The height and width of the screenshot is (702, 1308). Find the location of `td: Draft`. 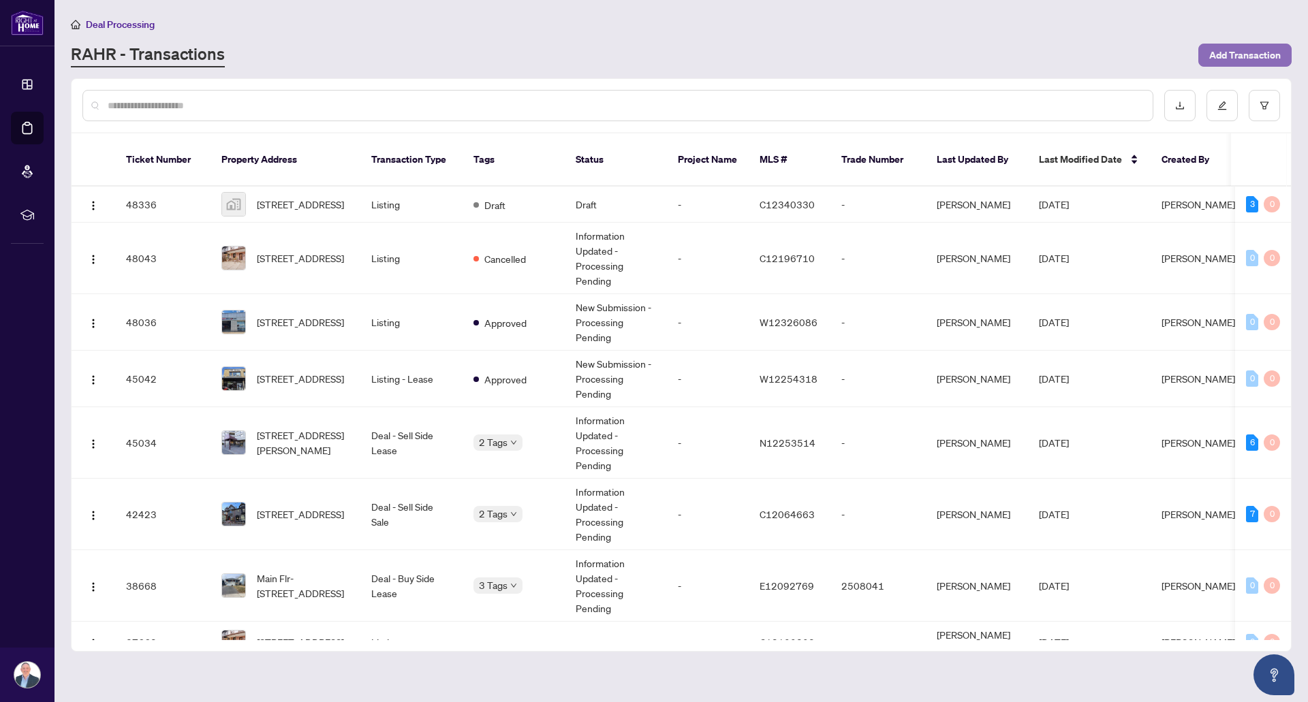

td: Draft is located at coordinates (616, 204).